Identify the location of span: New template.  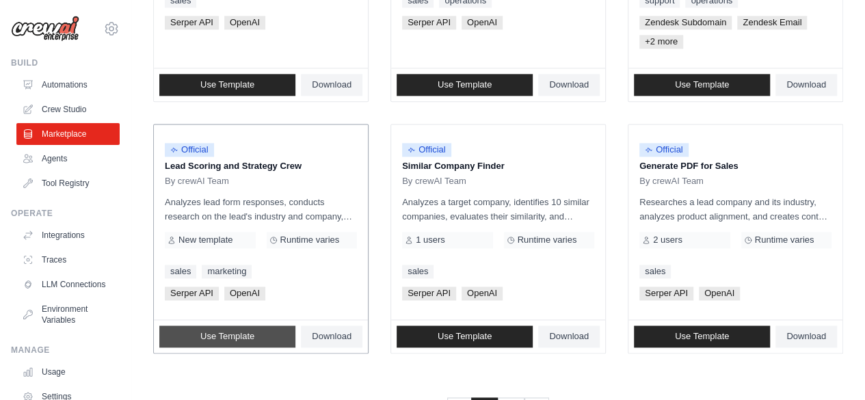
(205, 240).